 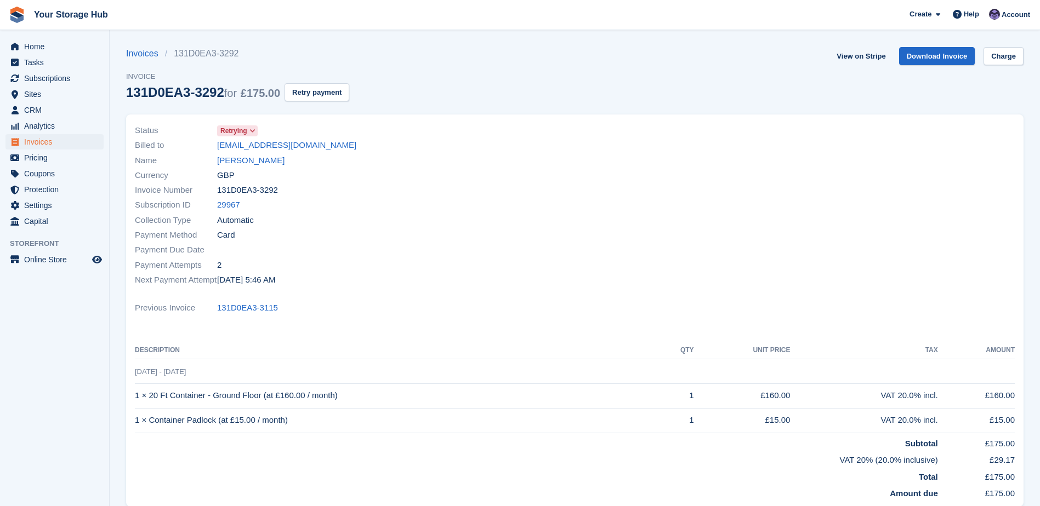 What do you see at coordinates (863, 351) in the screenshot?
I see `th: Tax` at bounding box center [863, 351].